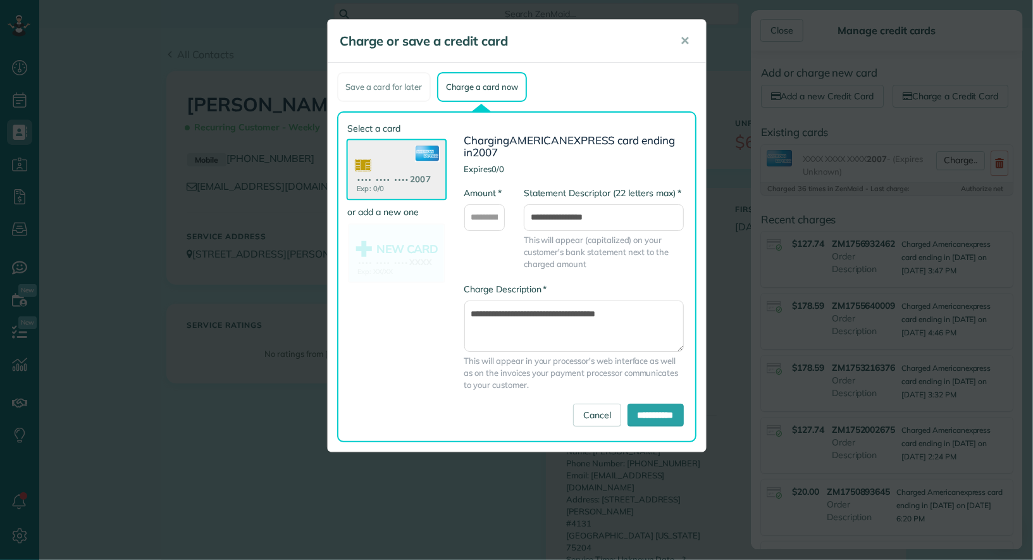  Describe the element at coordinates (597, 415) in the screenshot. I see `a: Cancel` at that location.